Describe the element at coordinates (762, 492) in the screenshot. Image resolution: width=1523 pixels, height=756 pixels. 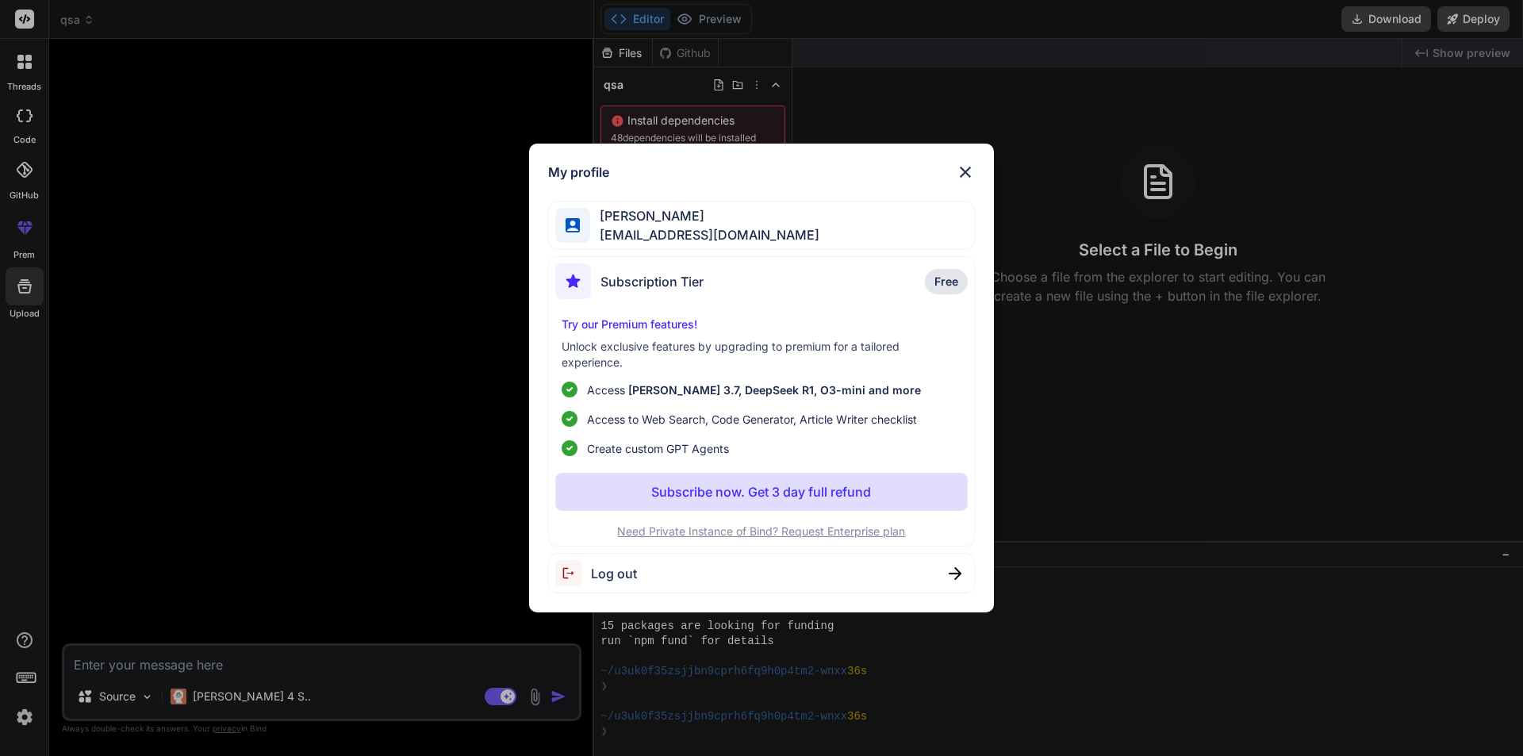
I see `button: Subscribe now. Get 3 day full refund` at that location.